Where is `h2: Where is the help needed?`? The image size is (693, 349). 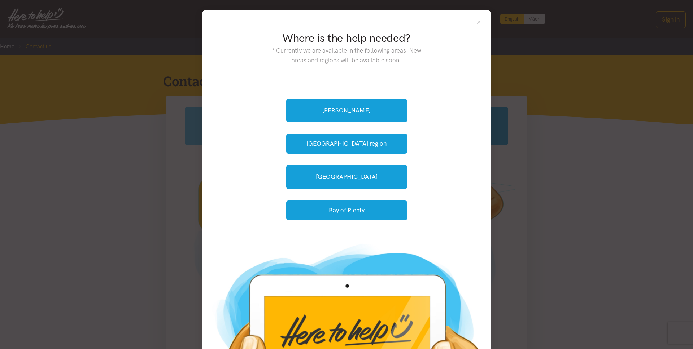 h2: Where is the help needed? is located at coordinates (346, 38).